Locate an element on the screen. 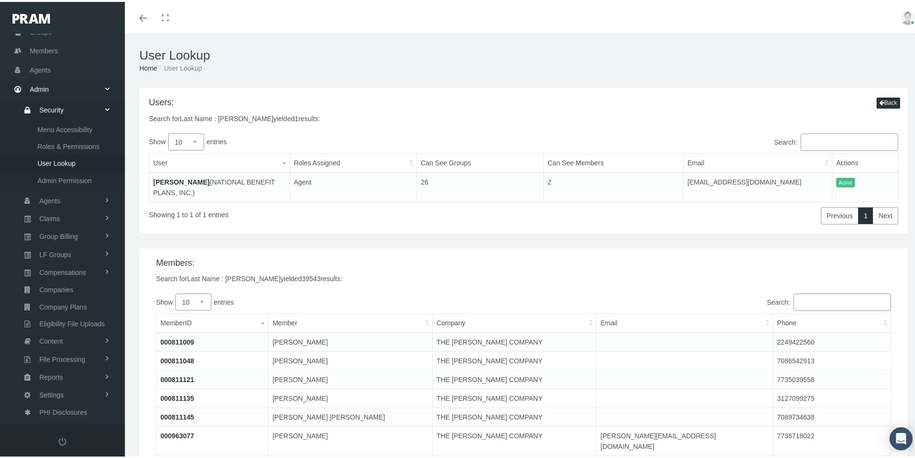  span: LF Groups is located at coordinates (55, 253).